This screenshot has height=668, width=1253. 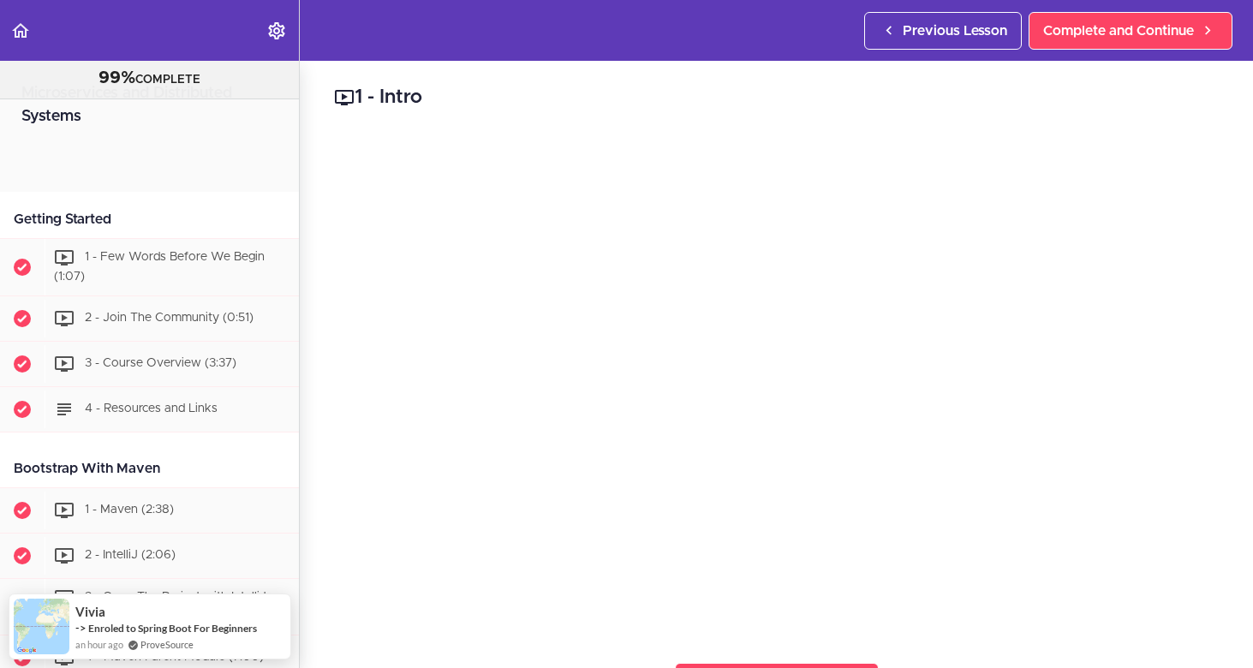 What do you see at coordinates (151, 408) in the screenshot?
I see `span: 4 - Resources and Links` at bounding box center [151, 408].